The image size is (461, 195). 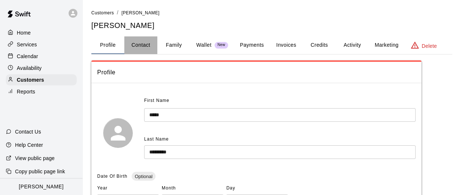 I want to click on span: Customers, so click(x=103, y=13).